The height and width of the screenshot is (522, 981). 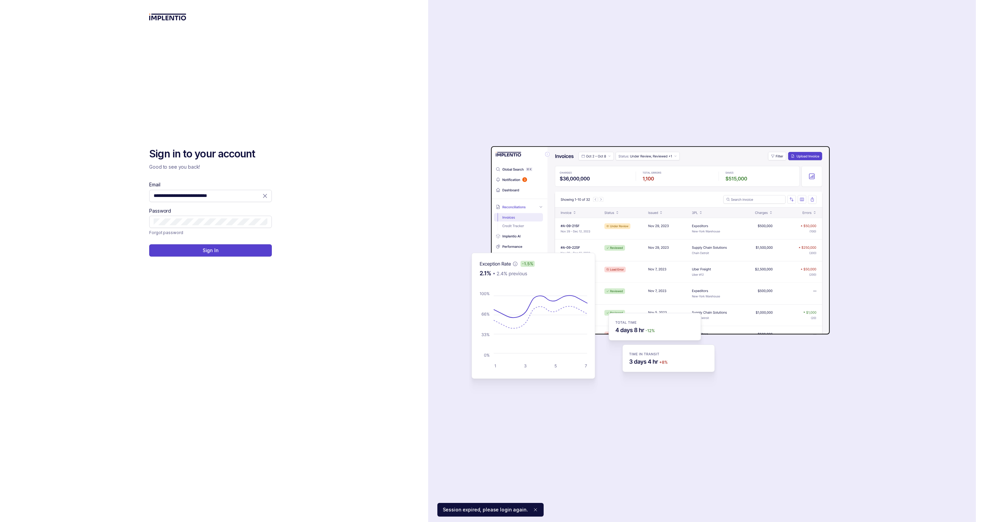 I want to click on h2: Sign in to your account, so click(x=210, y=154).